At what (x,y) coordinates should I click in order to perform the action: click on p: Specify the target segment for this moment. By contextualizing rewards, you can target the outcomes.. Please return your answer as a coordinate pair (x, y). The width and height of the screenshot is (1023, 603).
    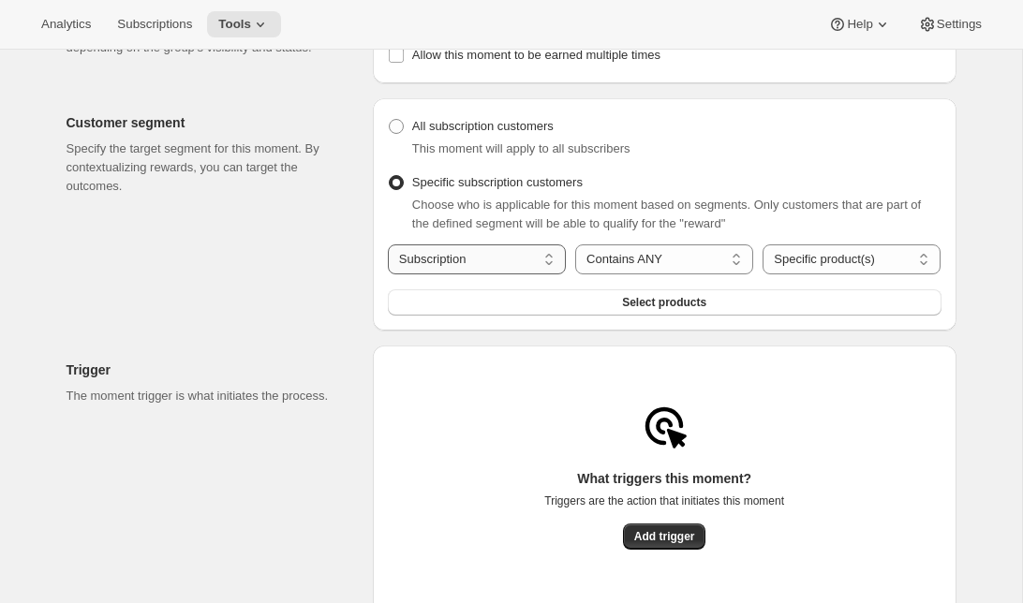
    Looking at the image, I should click on (204, 168).